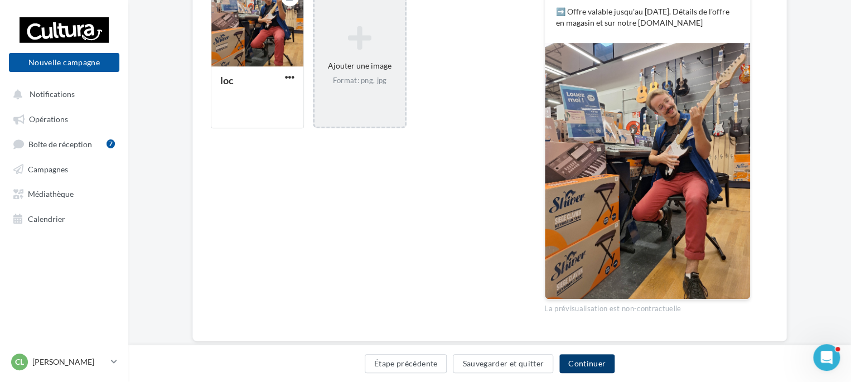 Image resolution: width=851 pixels, height=382 pixels. Describe the element at coordinates (64, 118) in the screenshot. I see `a: Opérations` at that location.